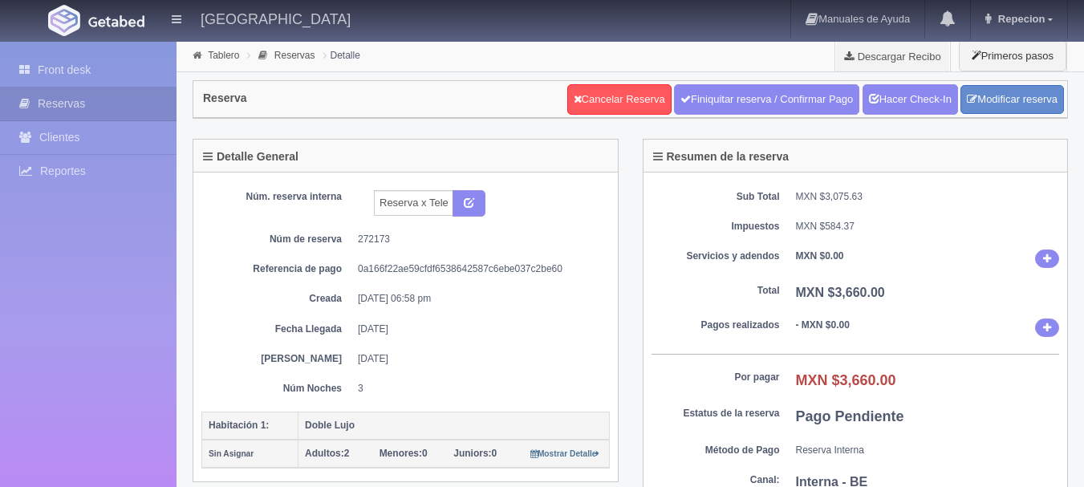  Describe the element at coordinates (721, 156) in the screenshot. I see `h4: Resumen de la reserva` at that location.